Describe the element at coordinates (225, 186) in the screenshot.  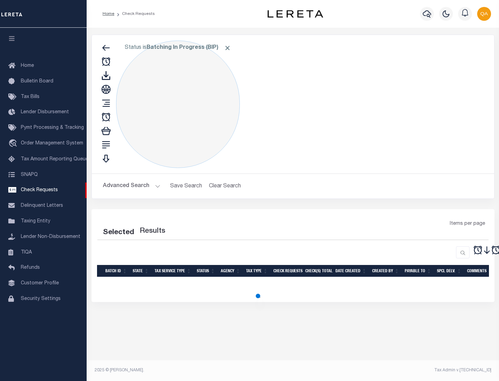
I see `button: Clear Search` at that location.